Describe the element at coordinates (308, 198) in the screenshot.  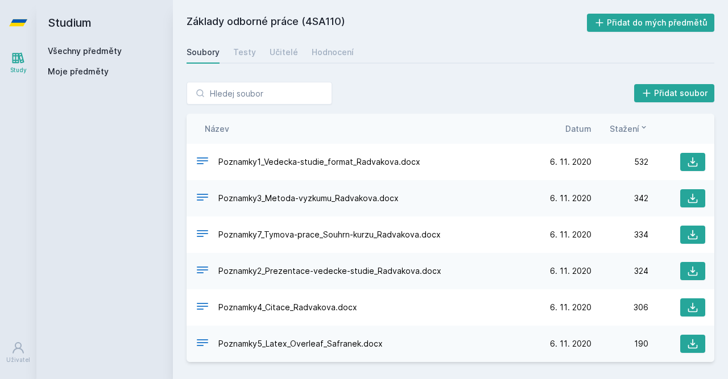
I see `span: Poznamky3_Metoda-vyzkumu_Radvakova.docx` at that location.